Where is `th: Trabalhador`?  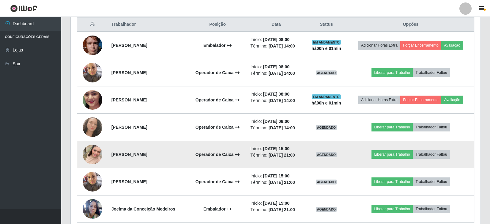
th: Trabalhador is located at coordinates (148, 25).